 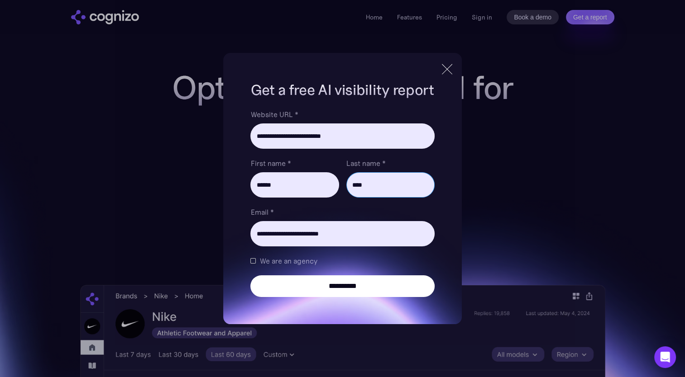 What do you see at coordinates (294, 163) in the screenshot?
I see `label: First name *` at bounding box center [294, 163].